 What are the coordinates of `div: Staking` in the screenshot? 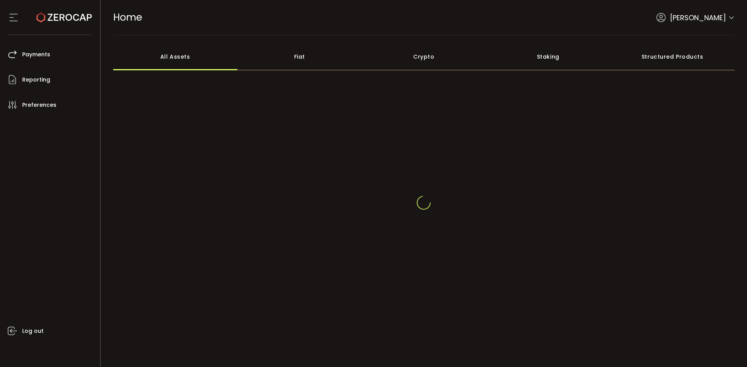 It's located at (548, 57).